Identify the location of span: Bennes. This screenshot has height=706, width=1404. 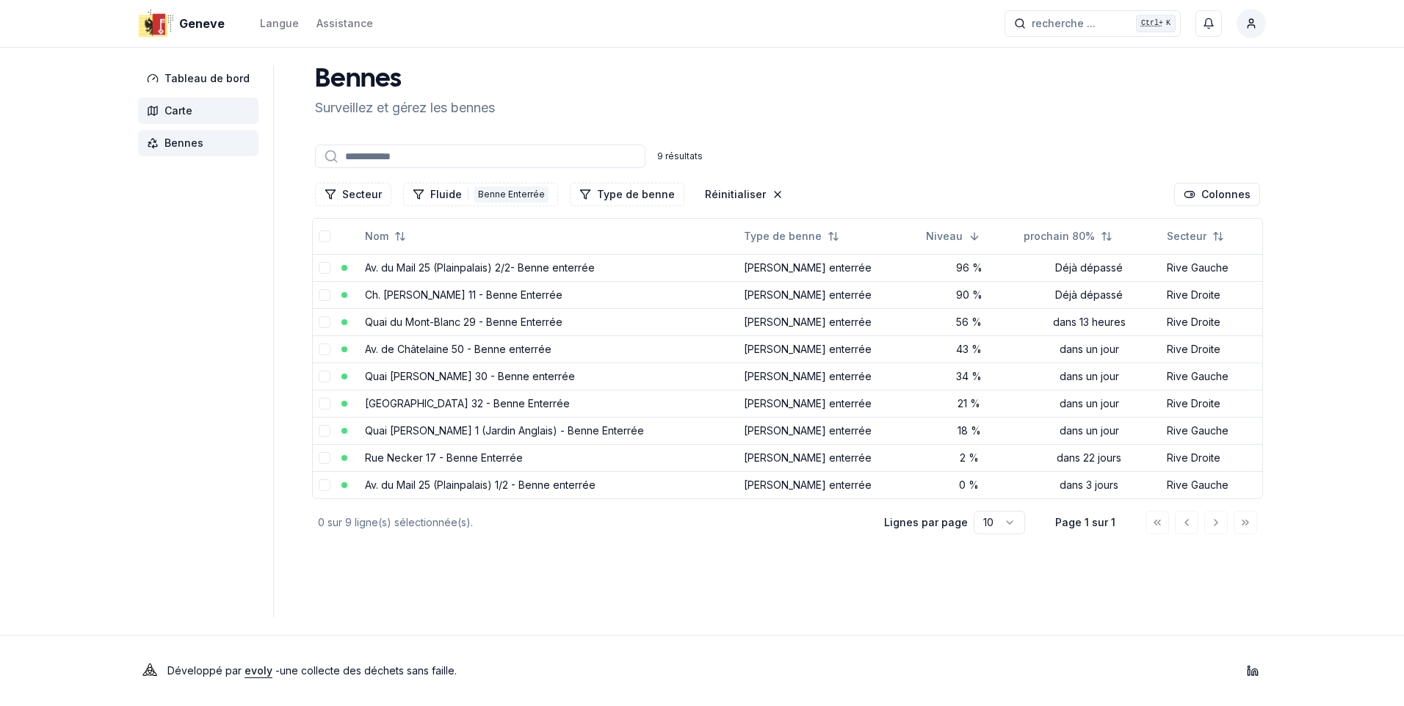
(184, 143).